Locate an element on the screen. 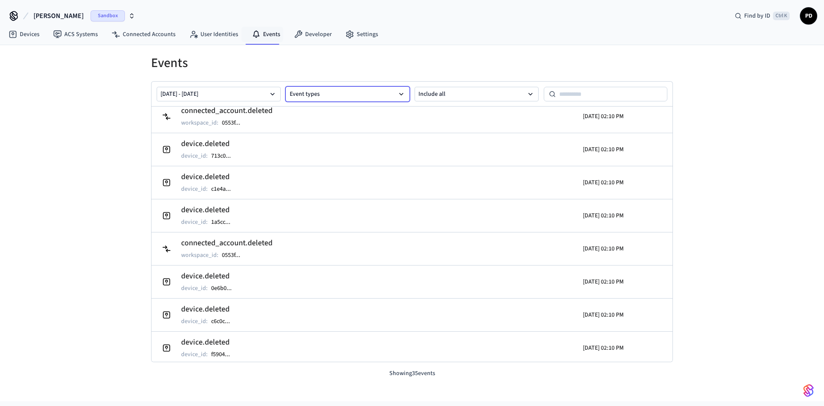 The width and height of the screenshot is (824, 406). span: Sandbox is located at coordinates (108, 16).